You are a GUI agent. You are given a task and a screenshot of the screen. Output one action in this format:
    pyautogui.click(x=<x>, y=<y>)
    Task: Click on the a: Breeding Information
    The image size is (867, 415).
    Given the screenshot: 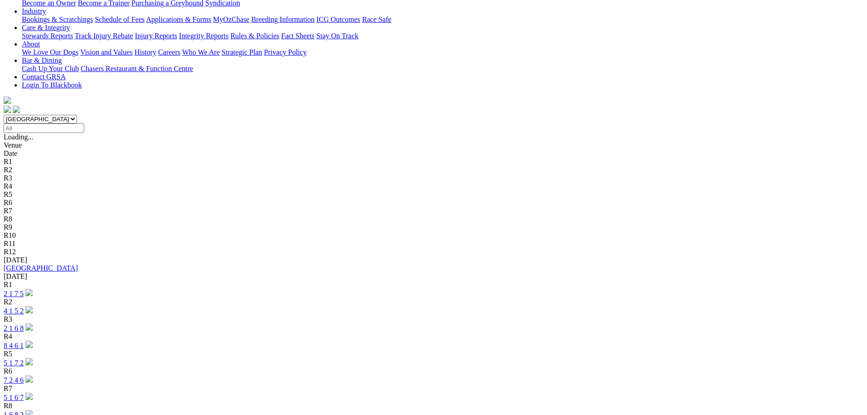 What is the action you would take?
    pyautogui.click(x=283, y=19)
    